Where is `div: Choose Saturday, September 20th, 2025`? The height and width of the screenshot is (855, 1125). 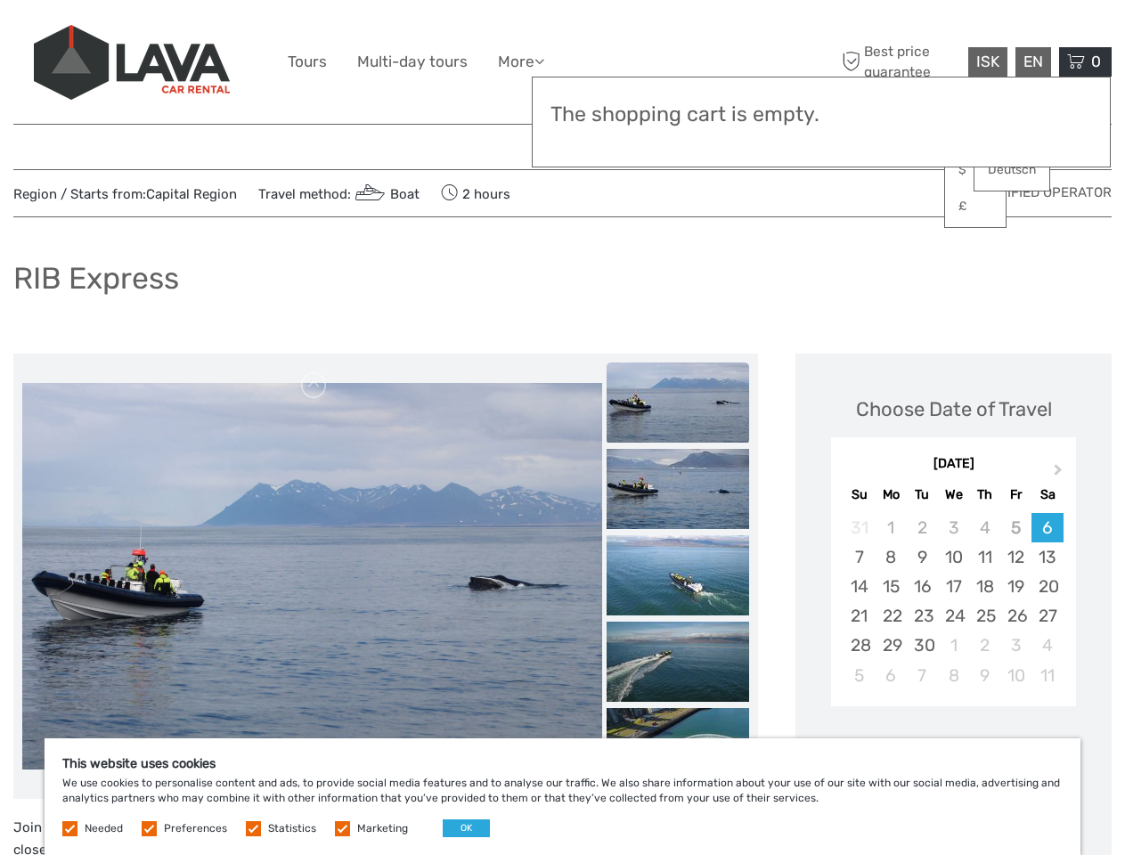 div: Choose Saturday, September 20th, 2025 is located at coordinates (1046, 586).